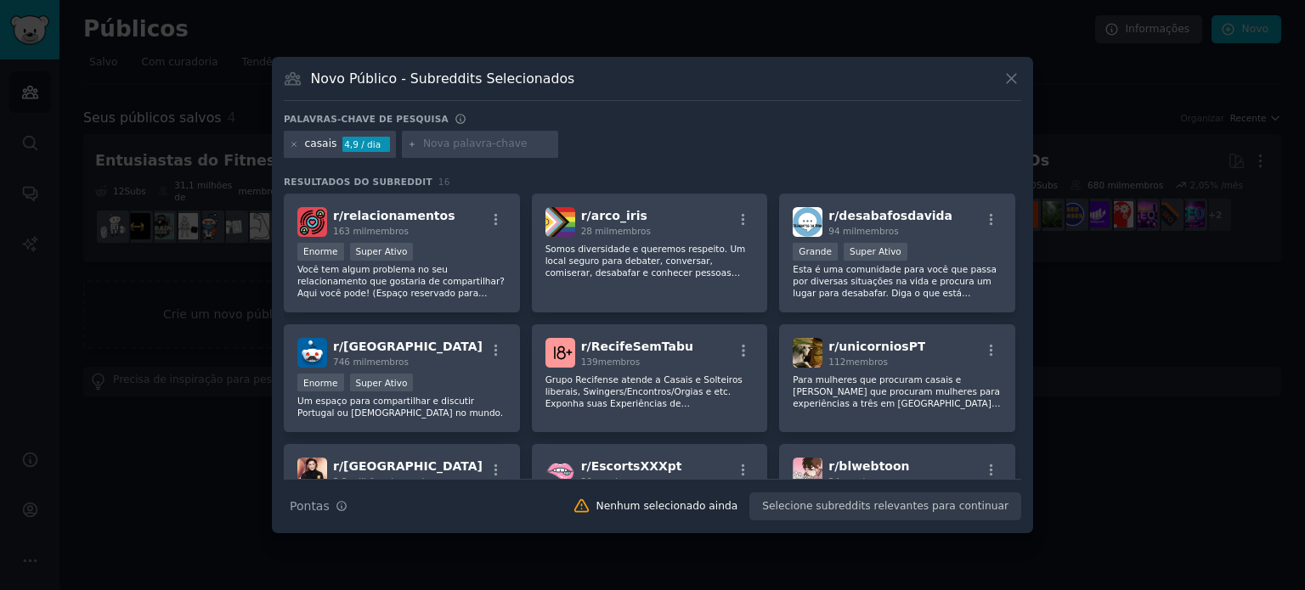  I want to click on font: 163 mil, so click(349, 231).